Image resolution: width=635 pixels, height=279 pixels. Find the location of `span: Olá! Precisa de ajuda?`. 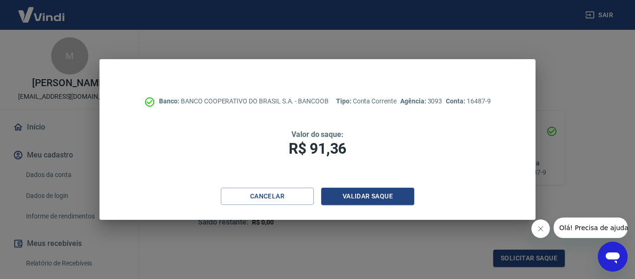

span: Olá! Precisa de ajuda? is located at coordinates (42, 10).